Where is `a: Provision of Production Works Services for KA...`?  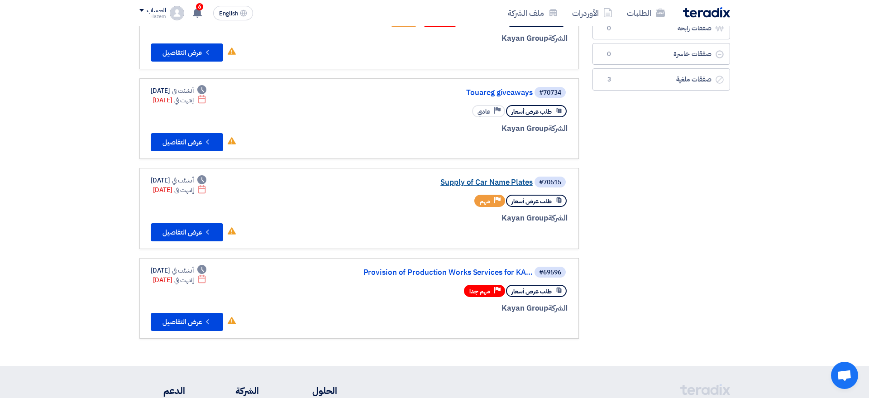
a: Provision of Production Works Services for KA... is located at coordinates (442, 272).